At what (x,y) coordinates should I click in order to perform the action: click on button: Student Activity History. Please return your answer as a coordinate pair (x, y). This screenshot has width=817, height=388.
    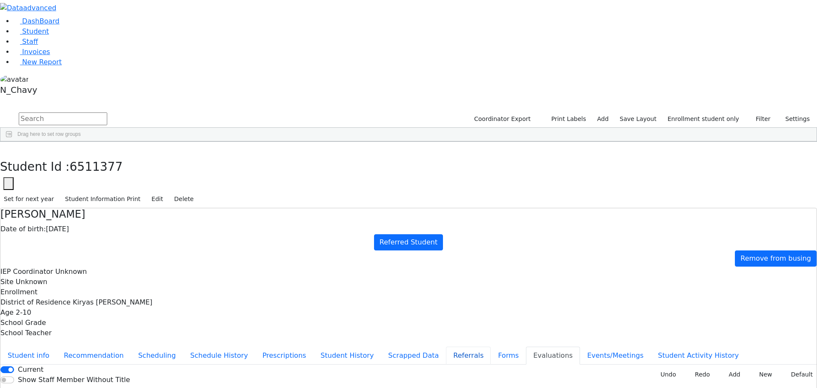
    Looking at the image, I should click on (698, 355).